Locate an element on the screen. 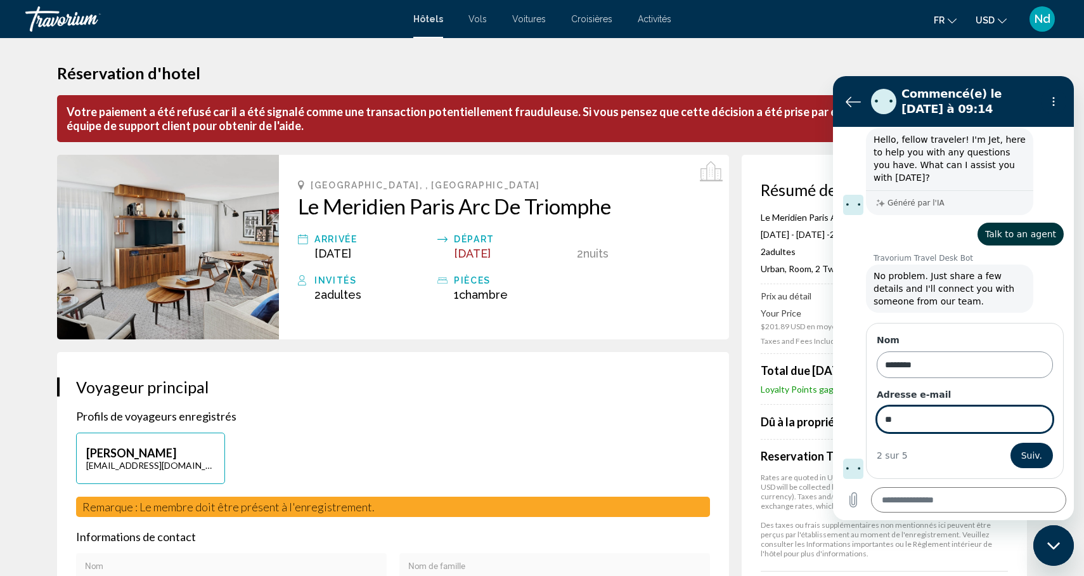 Image resolution: width=1084 pixels, height=576 pixels. span: Croisières is located at coordinates (591, 19).